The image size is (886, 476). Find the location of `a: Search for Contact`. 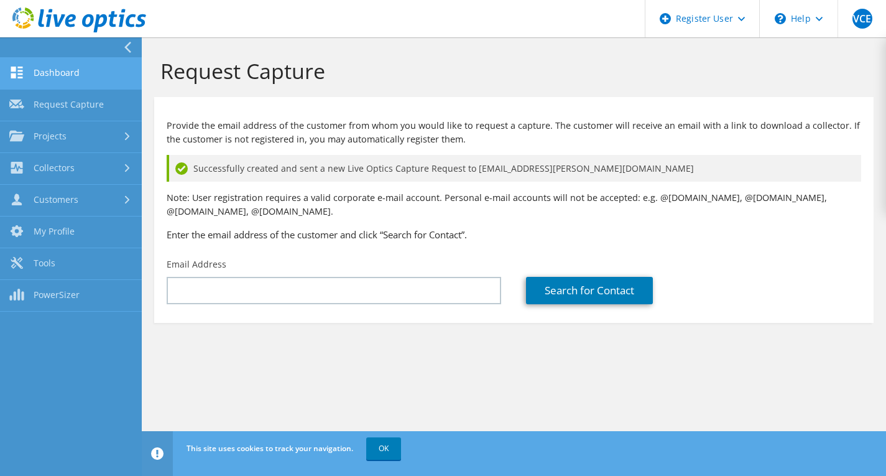

a: Search for Contact is located at coordinates (589, 290).